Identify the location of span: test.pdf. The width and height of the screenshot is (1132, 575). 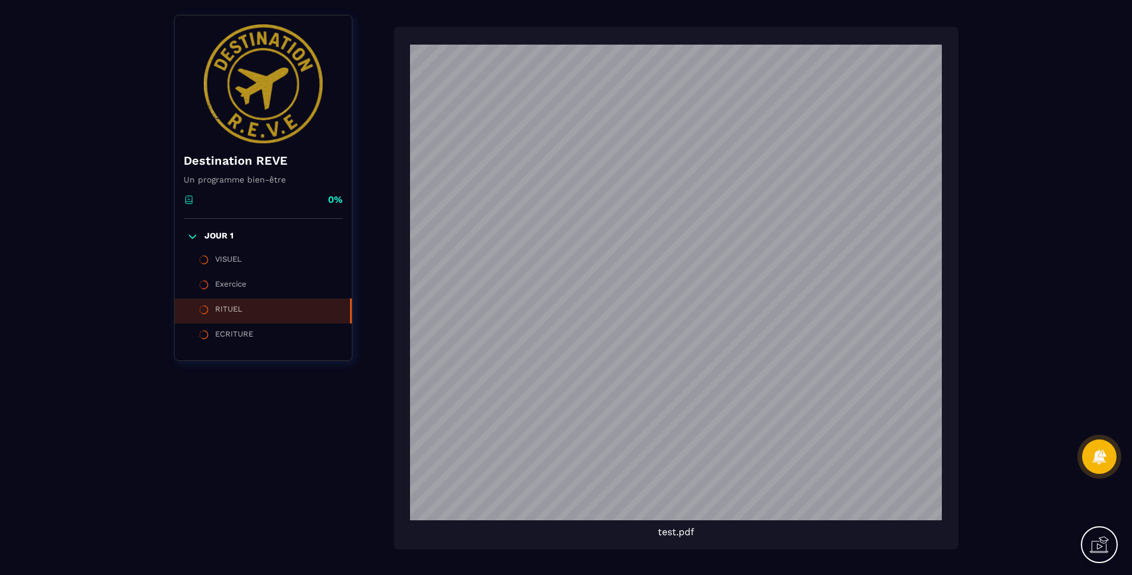
(676, 531).